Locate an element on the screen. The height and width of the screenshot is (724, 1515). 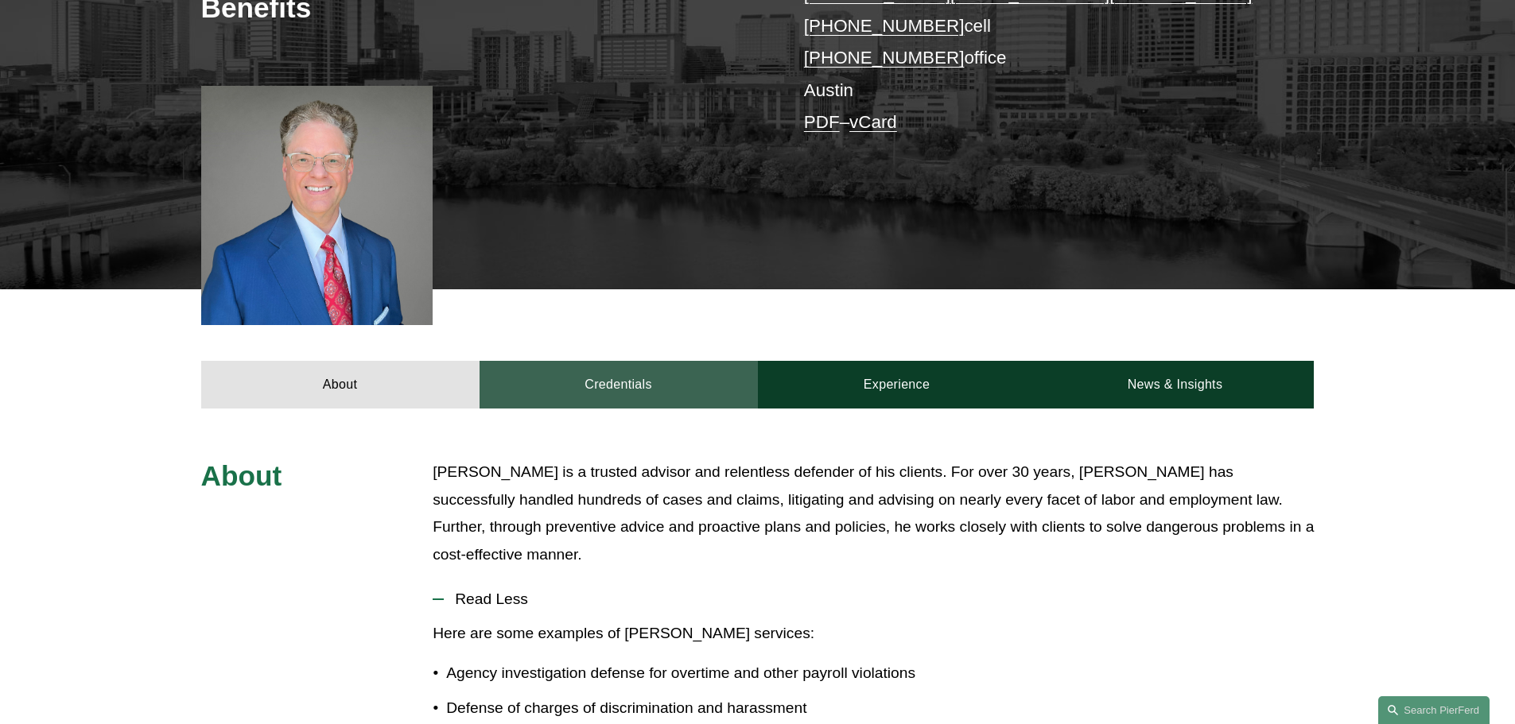
a: Credentials is located at coordinates (619, 385).